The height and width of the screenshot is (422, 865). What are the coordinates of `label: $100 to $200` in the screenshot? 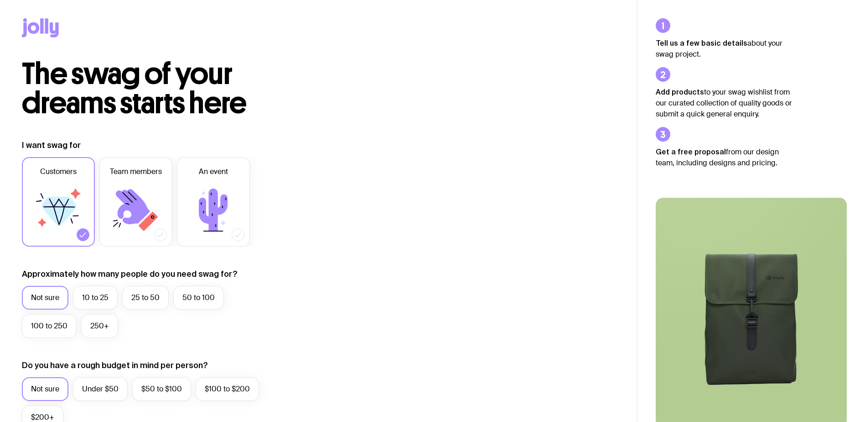 It's located at (227, 389).